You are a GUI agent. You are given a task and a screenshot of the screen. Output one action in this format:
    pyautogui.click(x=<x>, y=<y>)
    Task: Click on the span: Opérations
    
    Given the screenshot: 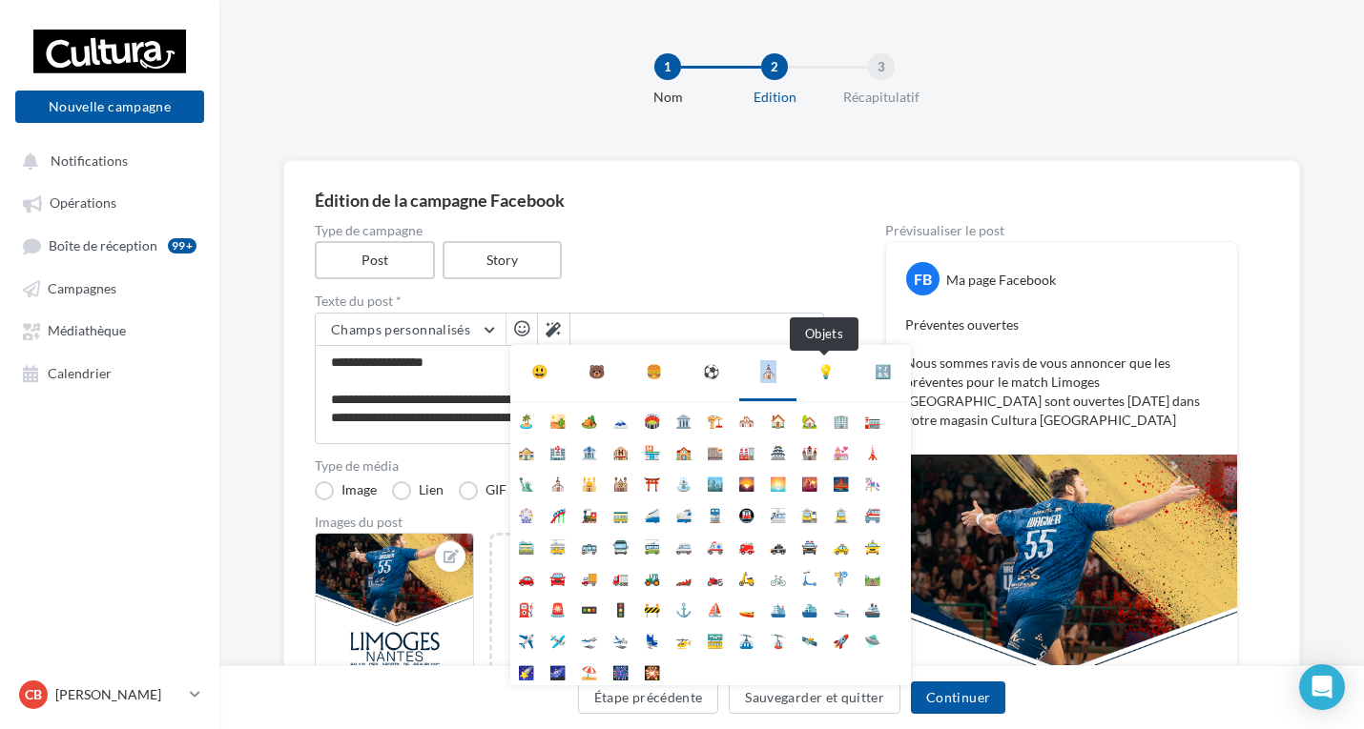 What is the action you would take?
    pyautogui.click(x=83, y=203)
    